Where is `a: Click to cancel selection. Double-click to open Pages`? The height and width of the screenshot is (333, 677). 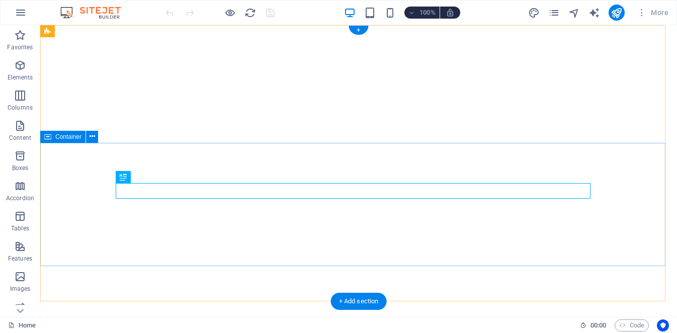
a: Click to cancel selection. Double-click to open Pages is located at coordinates (22, 325).